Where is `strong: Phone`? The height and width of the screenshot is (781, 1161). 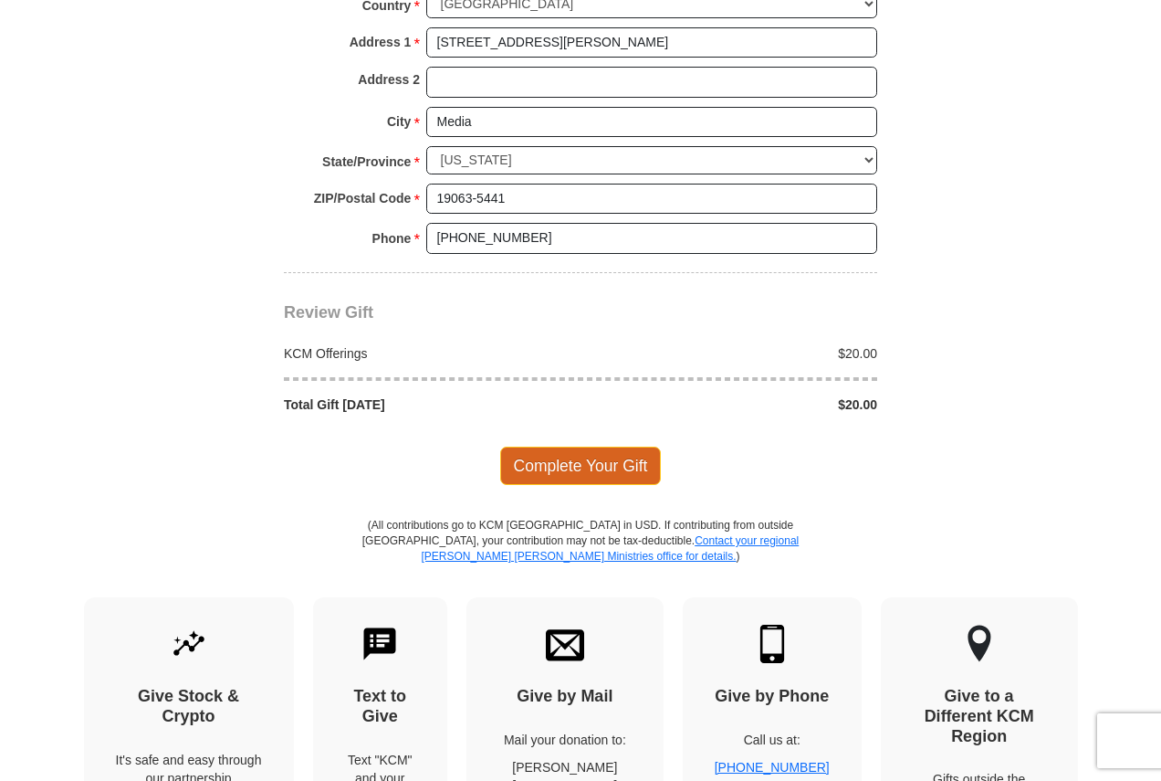
strong: Phone is located at coordinates (392, 238).